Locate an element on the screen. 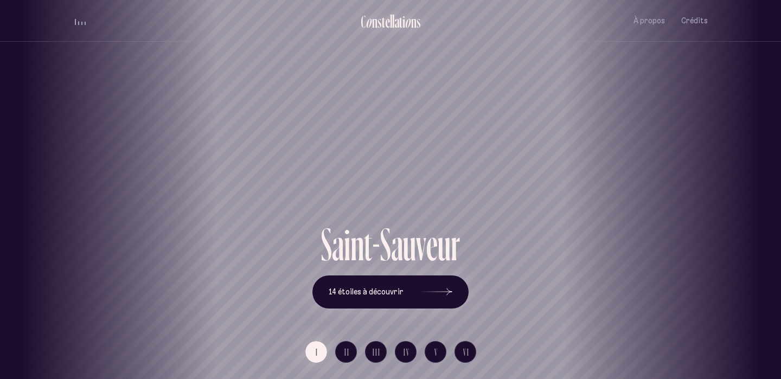 Image resolution: width=781 pixels, height=379 pixels. button: À propos is located at coordinates (649, 21).